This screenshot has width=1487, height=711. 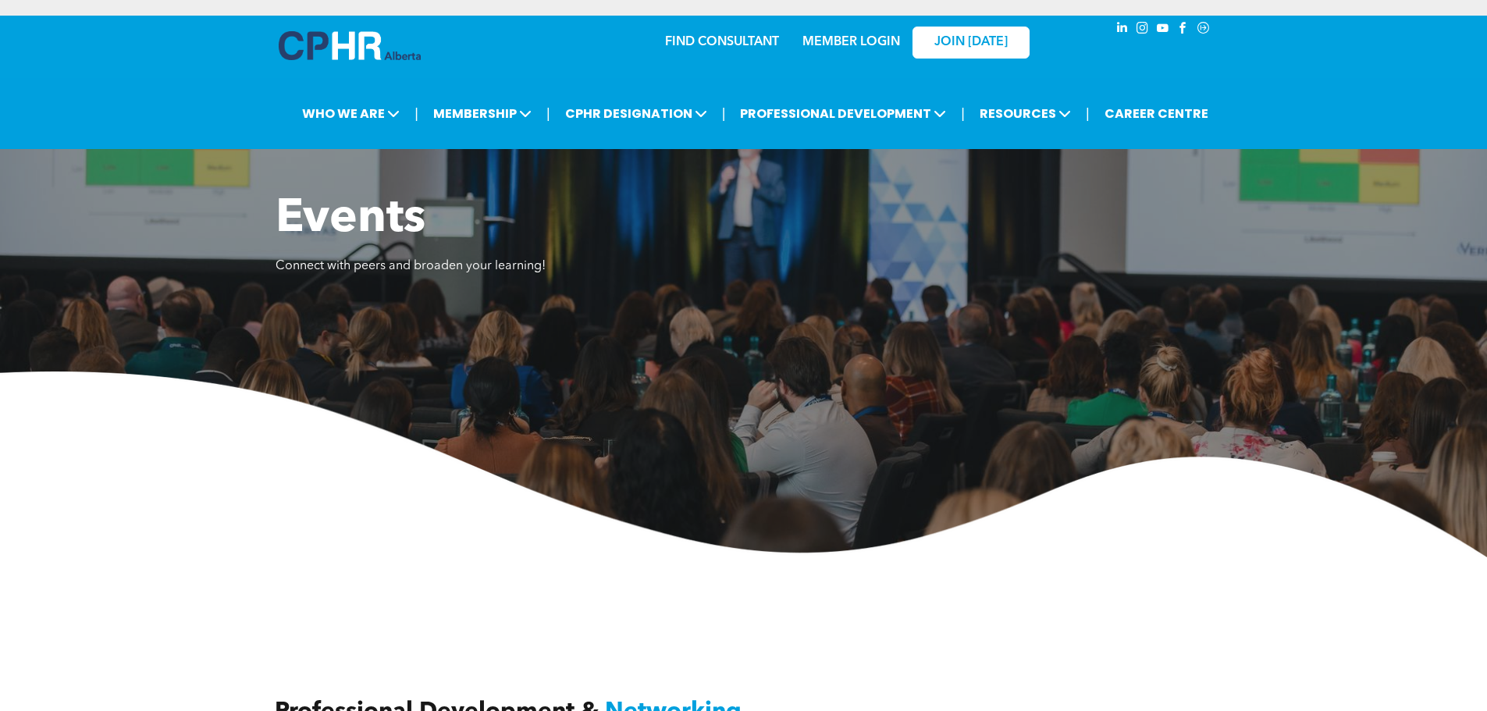 I want to click on a: Social network, so click(x=1204, y=30).